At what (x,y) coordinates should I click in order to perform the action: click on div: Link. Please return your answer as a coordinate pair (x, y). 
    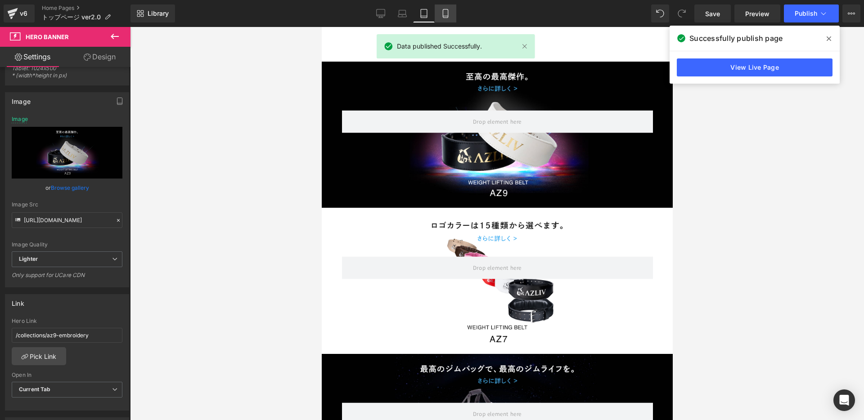
    Looking at the image, I should click on (18, 301).